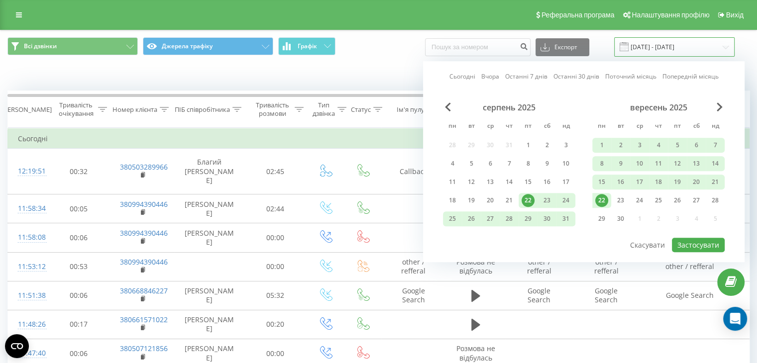  What do you see at coordinates (602, 145) in the screenshot?
I see `div: пн 1 вер 2025 р.` at bounding box center [602, 145].